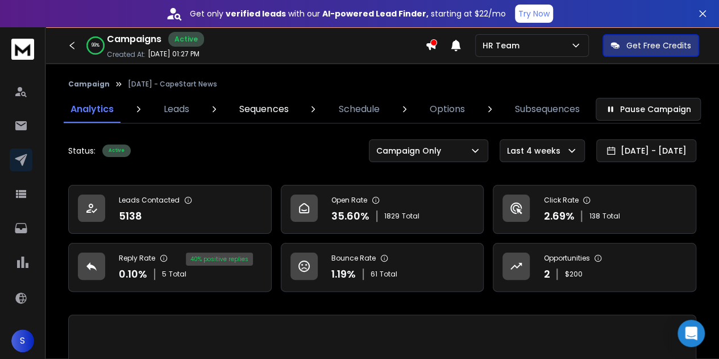  What do you see at coordinates (651, 45) in the screenshot?
I see `button: Get Free Credits` at bounding box center [651, 45].